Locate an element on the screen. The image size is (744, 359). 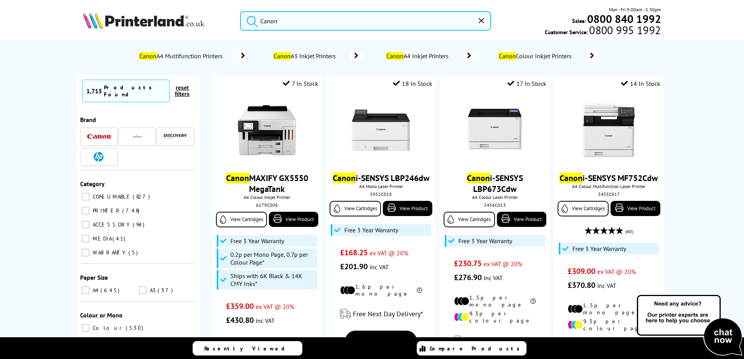
img: Canon is located at coordinates (99, 137).